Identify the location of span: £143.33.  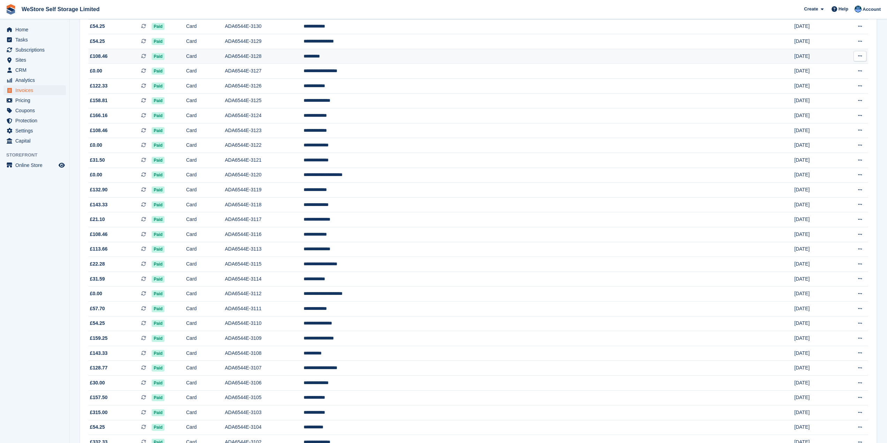
(99, 205).